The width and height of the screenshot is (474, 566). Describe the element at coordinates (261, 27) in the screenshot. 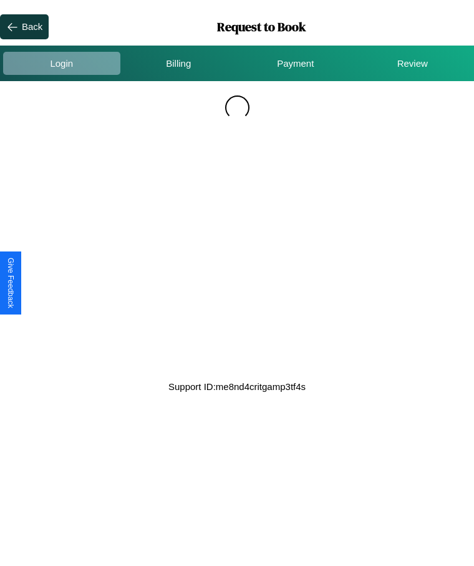

I see `h1: Request to Book` at that location.